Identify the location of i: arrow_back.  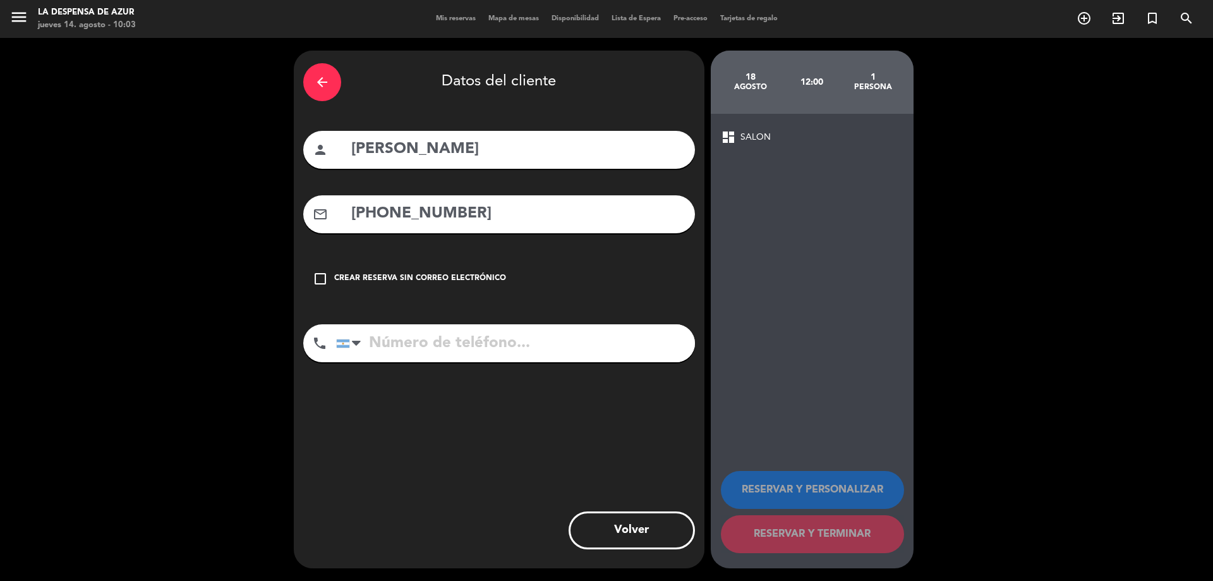
(322, 82).